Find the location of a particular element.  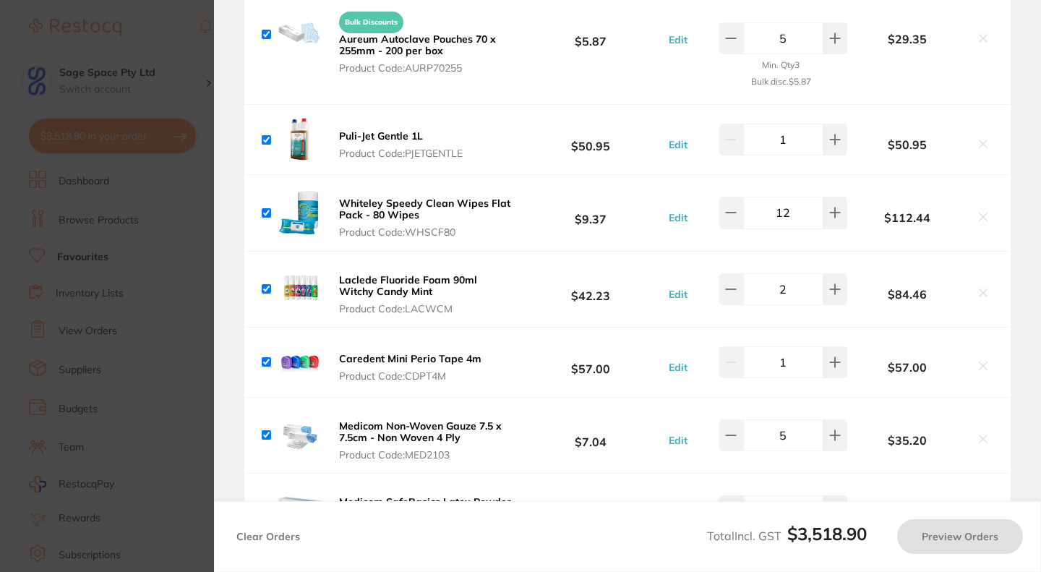

b: Medicom Non-Woven Gauze 7.5 x 7.5cm - Non Woven 4 Ply is located at coordinates (420, 432).